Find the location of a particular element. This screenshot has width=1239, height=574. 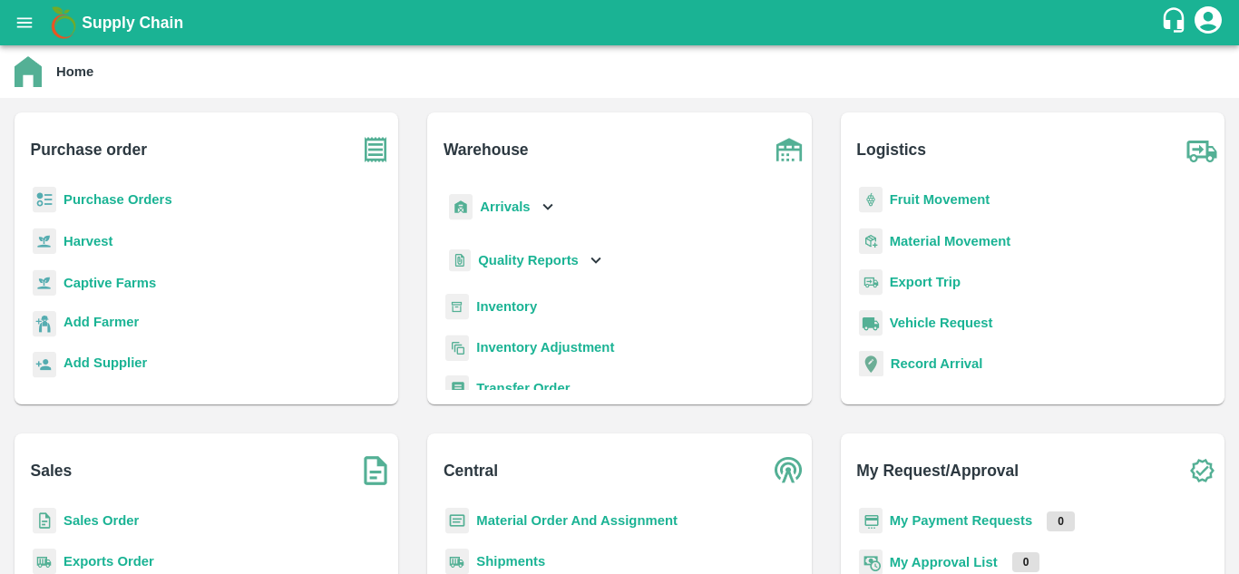

a: My Approval List is located at coordinates (944, 563).